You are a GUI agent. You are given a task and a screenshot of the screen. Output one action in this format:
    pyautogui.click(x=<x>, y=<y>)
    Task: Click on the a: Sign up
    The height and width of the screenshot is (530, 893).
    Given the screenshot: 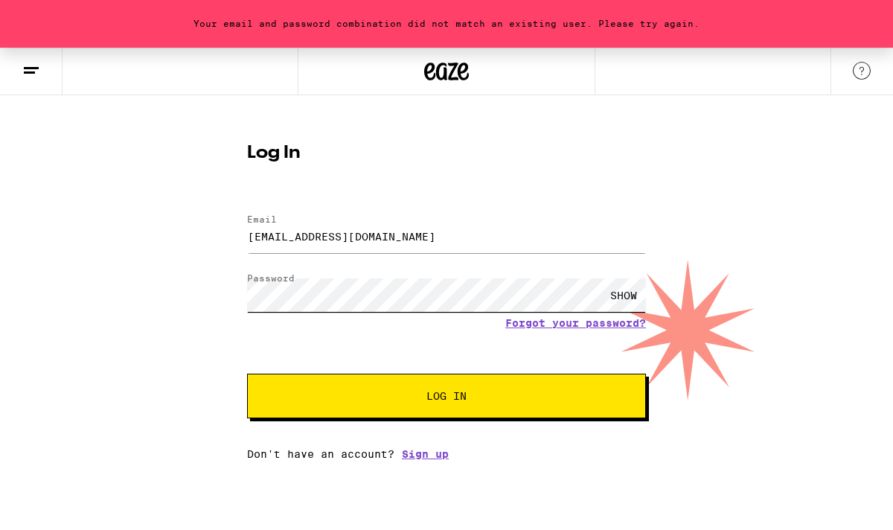 What is the action you would take?
    pyautogui.click(x=425, y=454)
    